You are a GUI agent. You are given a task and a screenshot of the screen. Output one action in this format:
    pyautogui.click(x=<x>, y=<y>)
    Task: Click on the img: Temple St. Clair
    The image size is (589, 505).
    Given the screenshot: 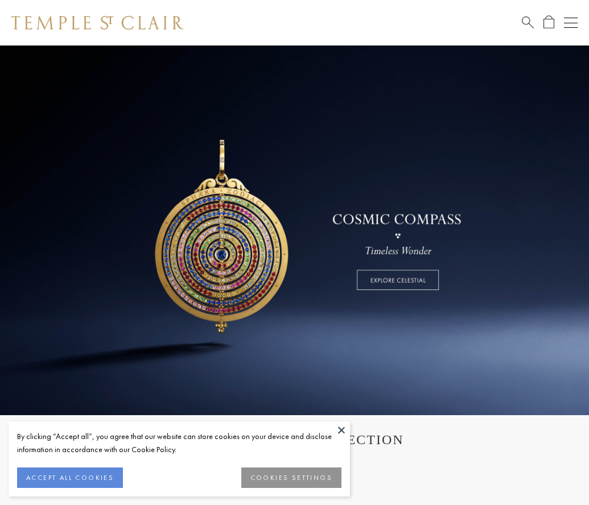 What is the action you would take?
    pyautogui.click(x=97, y=23)
    